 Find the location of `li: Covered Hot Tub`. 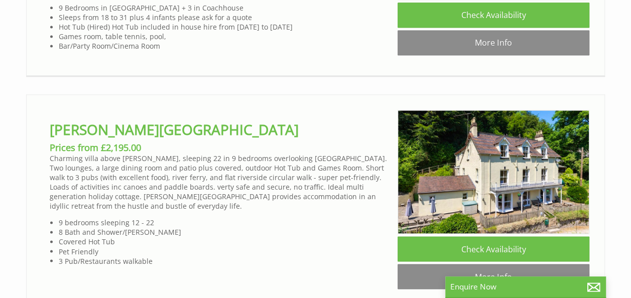

li: Covered Hot Tub is located at coordinates (224, 241).